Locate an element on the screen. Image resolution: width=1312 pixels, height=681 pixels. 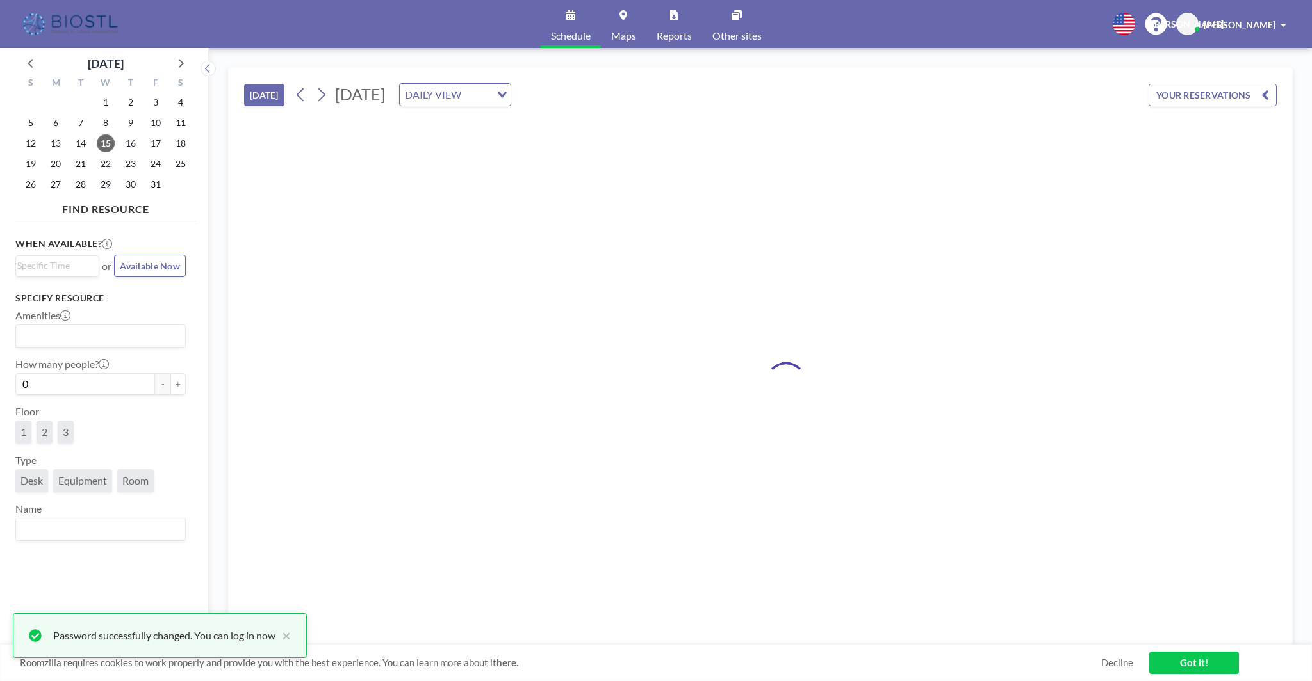
a: Decline is located at coordinates (1117, 663).